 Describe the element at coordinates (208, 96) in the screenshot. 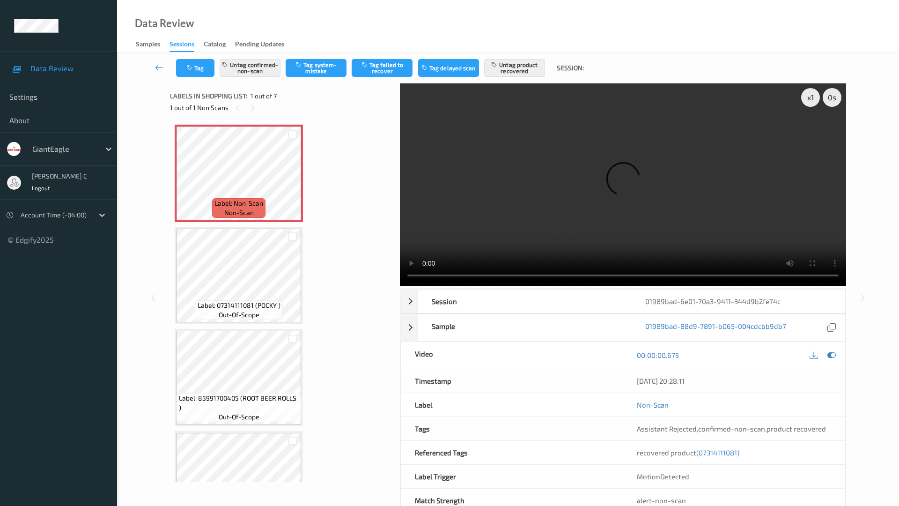

I see `span: Labels in shopping list:` at that location.